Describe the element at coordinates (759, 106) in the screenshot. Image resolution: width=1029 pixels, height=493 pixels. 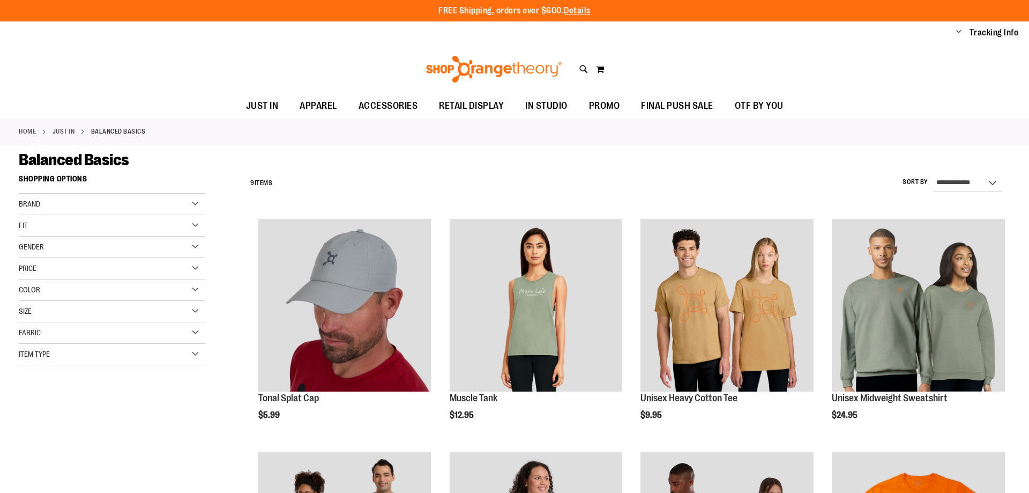
I see `span: OTF BY YOU` at that location.